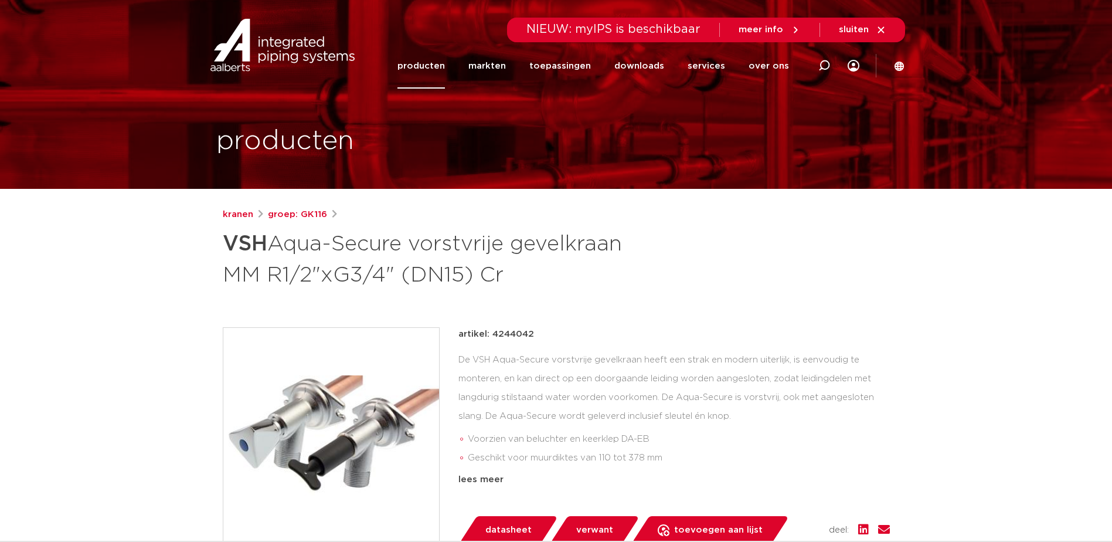 The width and height of the screenshot is (1112, 542). Describe the element at coordinates (613, 29) in the screenshot. I see `span: NIEUW: myIPS is beschikbaar` at that location.